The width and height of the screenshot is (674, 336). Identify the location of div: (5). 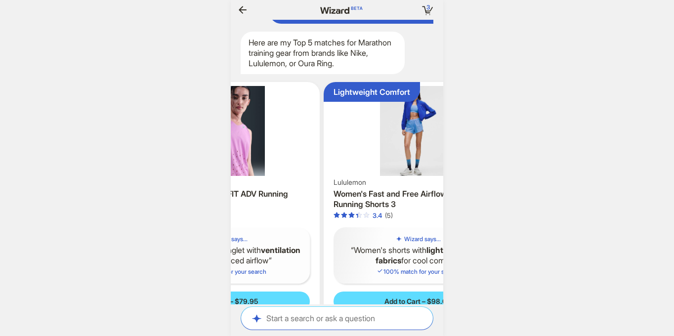
(389, 215).